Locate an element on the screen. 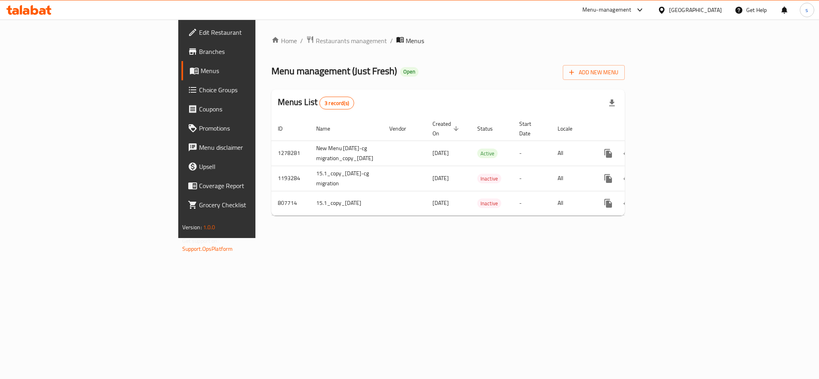 The width and height of the screenshot is (819, 379). span: ID is located at coordinates (286, 129).